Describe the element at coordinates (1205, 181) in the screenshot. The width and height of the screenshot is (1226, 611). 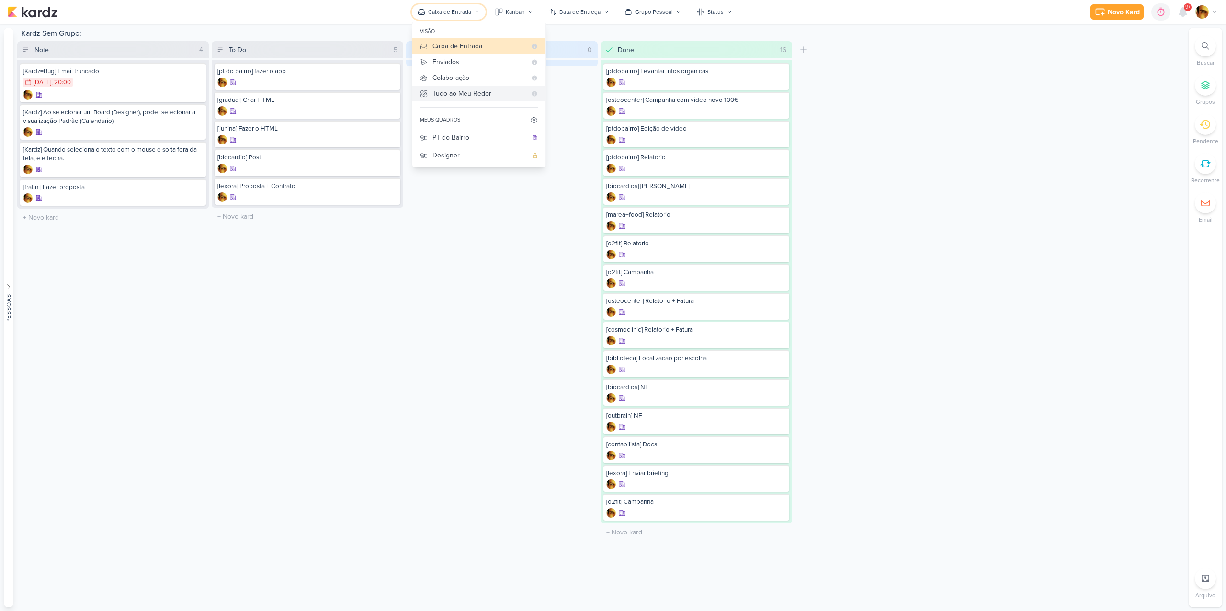
I see `p: Recorrente` at that location.